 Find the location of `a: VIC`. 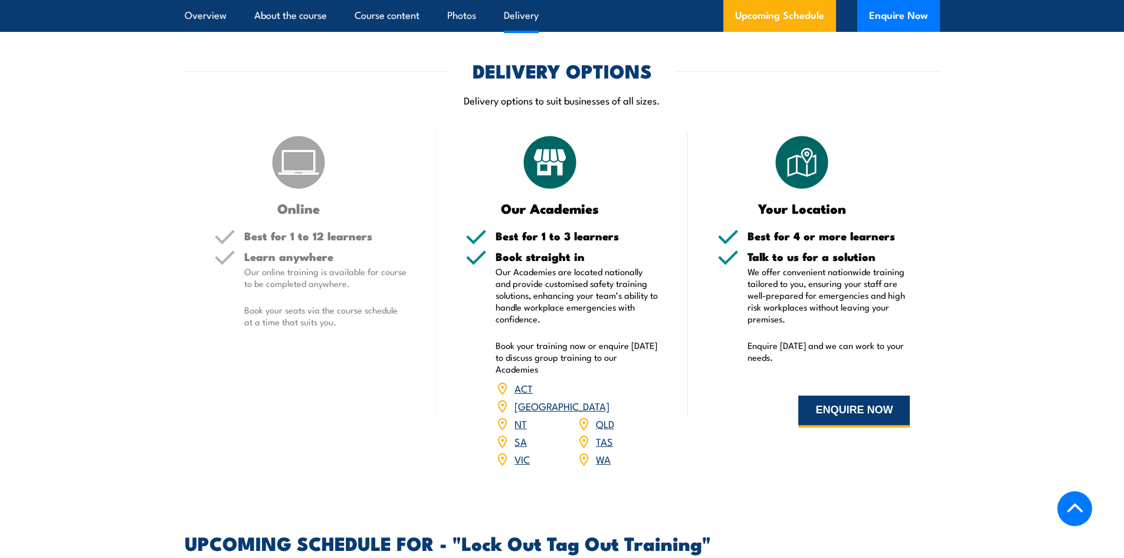

a: VIC is located at coordinates (522, 459).